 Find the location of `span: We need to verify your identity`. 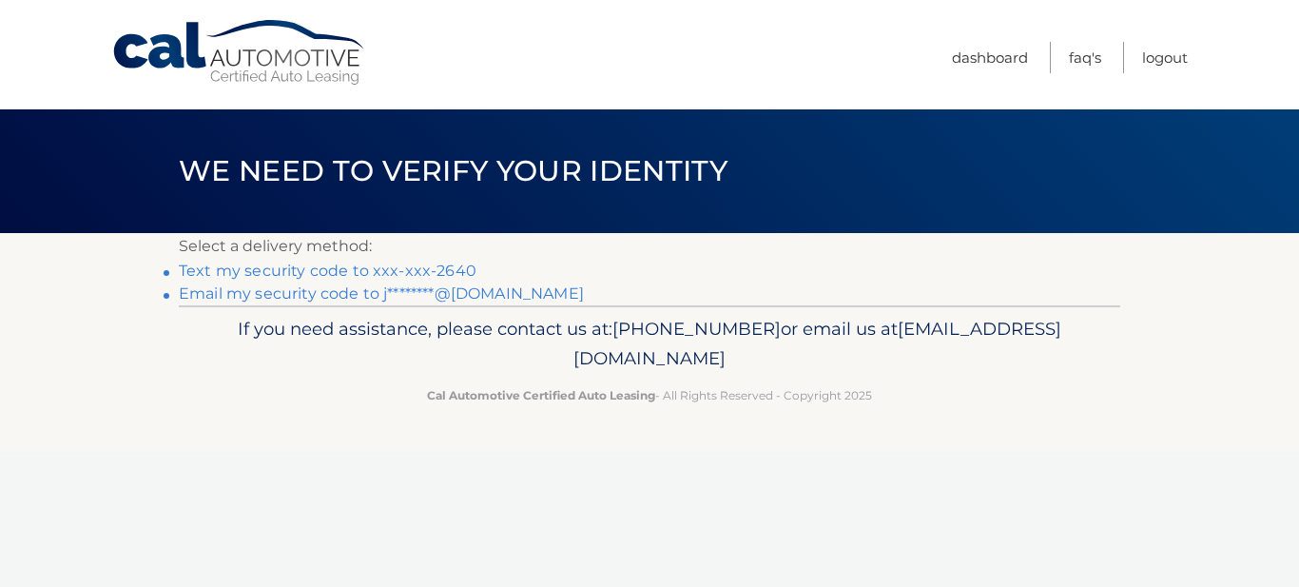

span: We need to verify your identity is located at coordinates (452, 170).